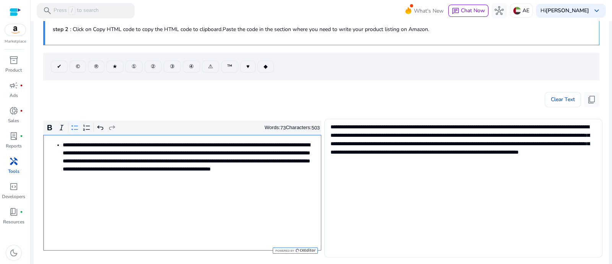 The height and width of the screenshot is (264, 612). Describe the element at coordinates (14, 146) in the screenshot. I see `p: Reports` at that location.